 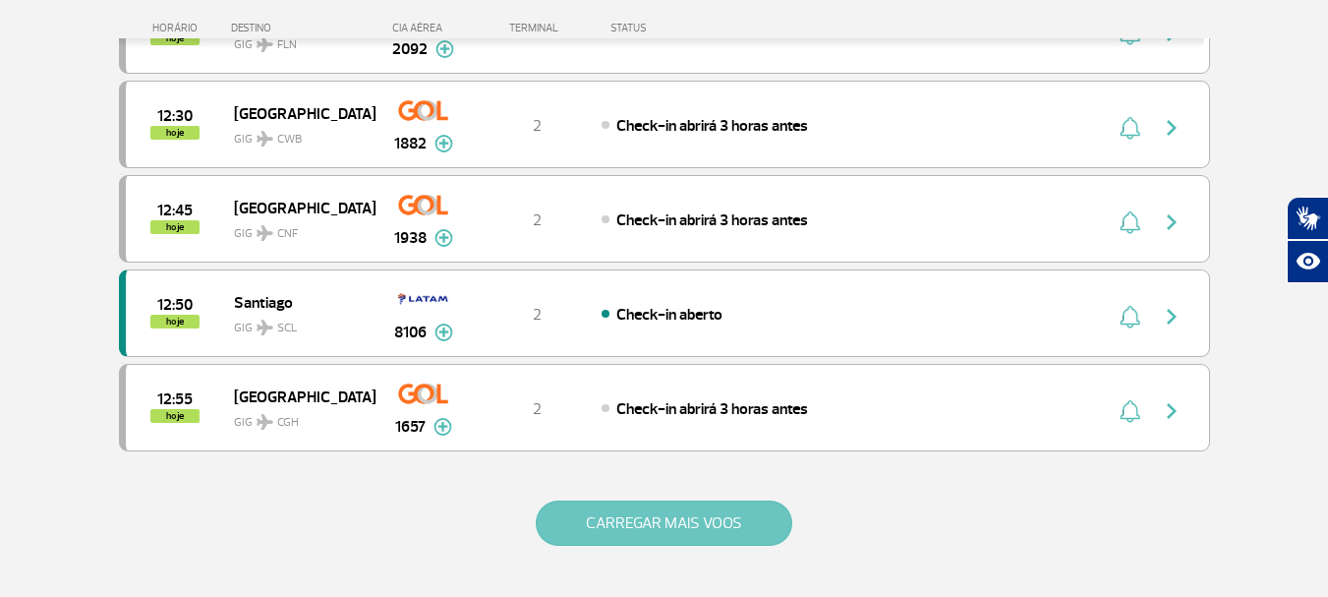 What do you see at coordinates (289, 140) in the screenshot?
I see `span: CWB` at bounding box center [289, 140].